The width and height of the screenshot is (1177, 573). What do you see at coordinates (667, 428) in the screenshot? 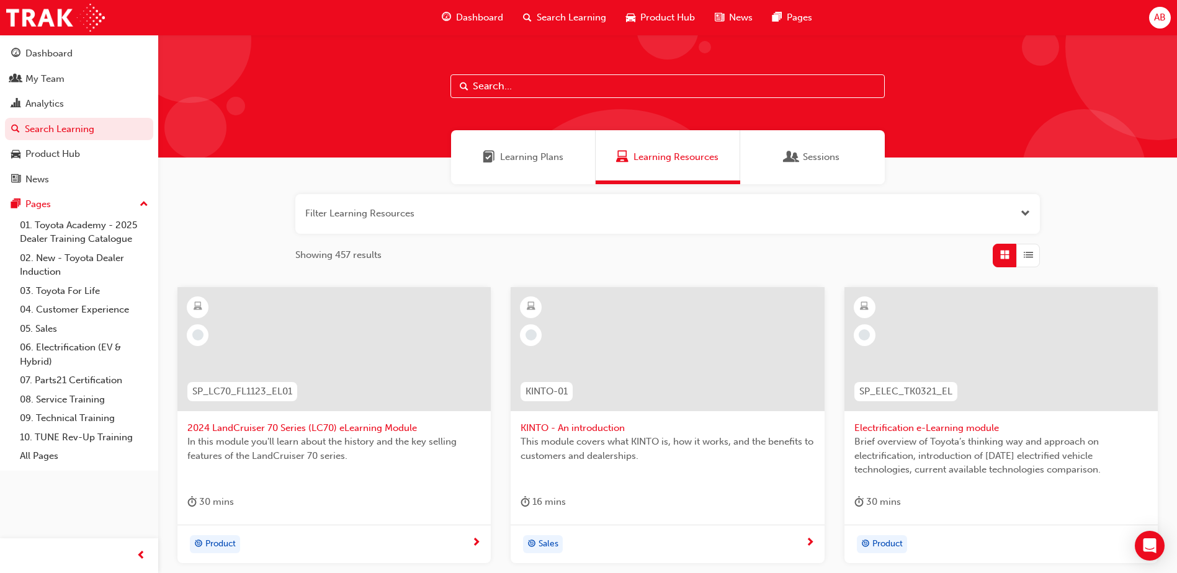
I see `span: KINTO - An introduction` at bounding box center [667, 428].